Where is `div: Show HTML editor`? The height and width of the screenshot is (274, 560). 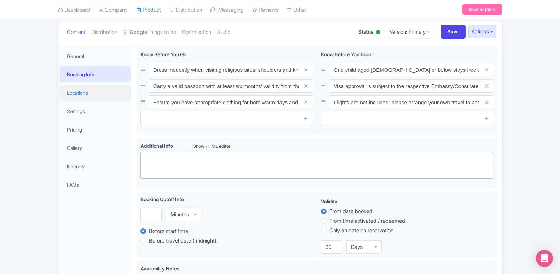 div: Show HTML editor is located at coordinates (212, 147).